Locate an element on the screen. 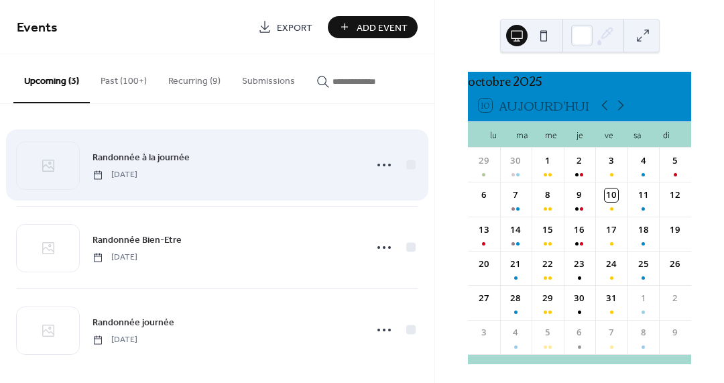 This screenshot has height=383, width=724. div: 28 is located at coordinates (516, 298).